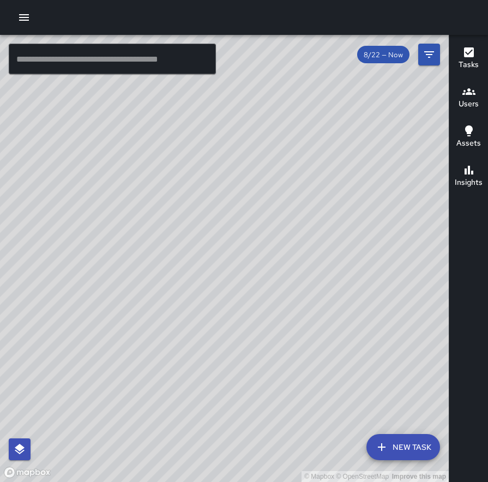 The height and width of the screenshot is (482, 488). I want to click on button: Filters, so click(429, 55).